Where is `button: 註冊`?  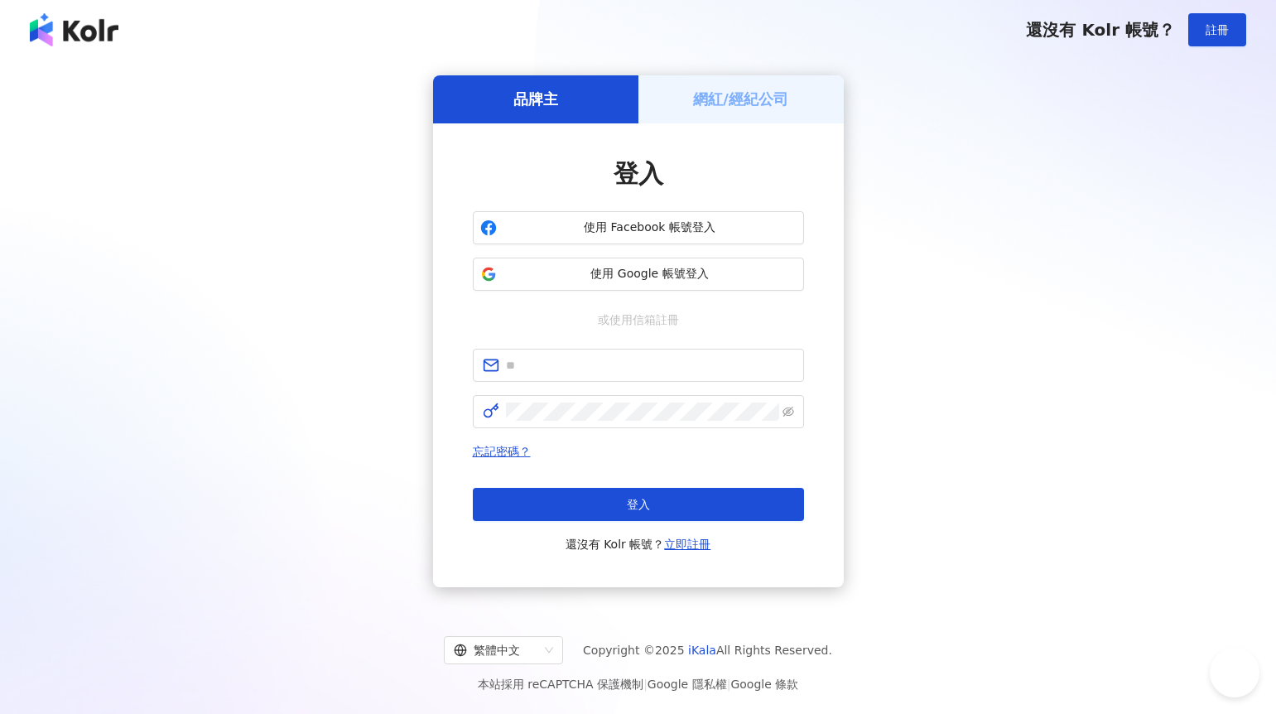 button: 註冊 is located at coordinates (1217, 30).